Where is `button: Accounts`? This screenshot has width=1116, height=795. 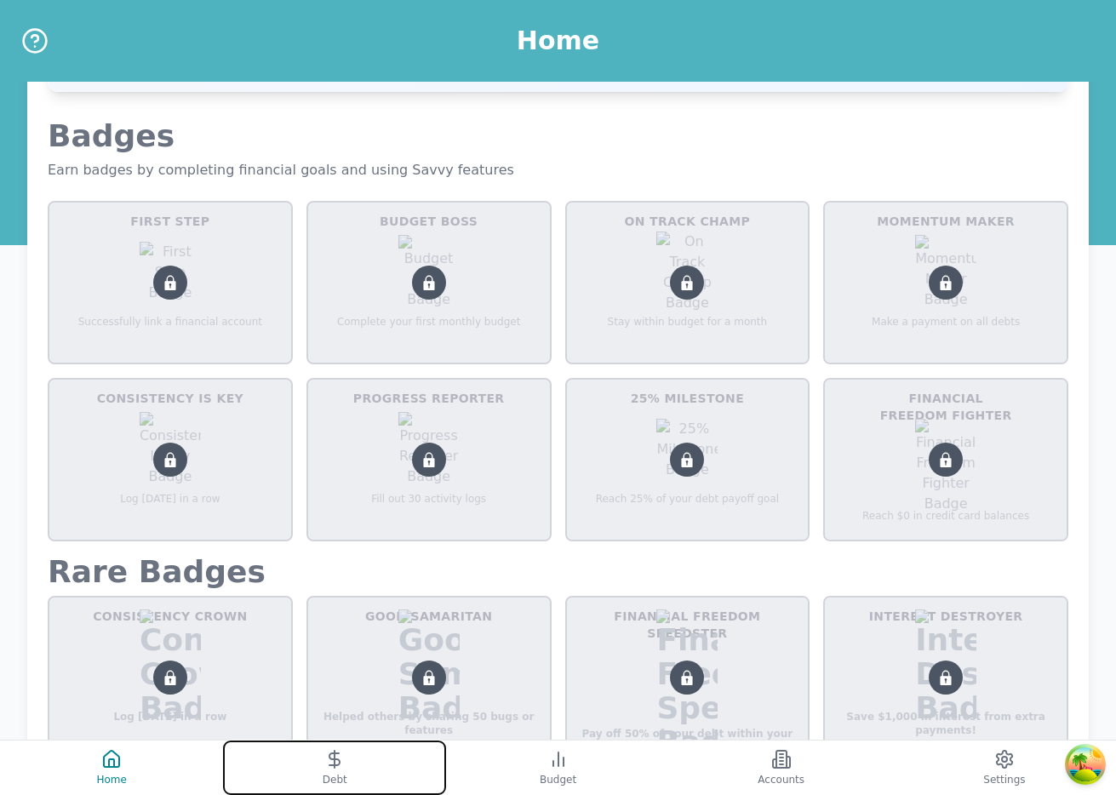 button: Accounts is located at coordinates (782, 768).